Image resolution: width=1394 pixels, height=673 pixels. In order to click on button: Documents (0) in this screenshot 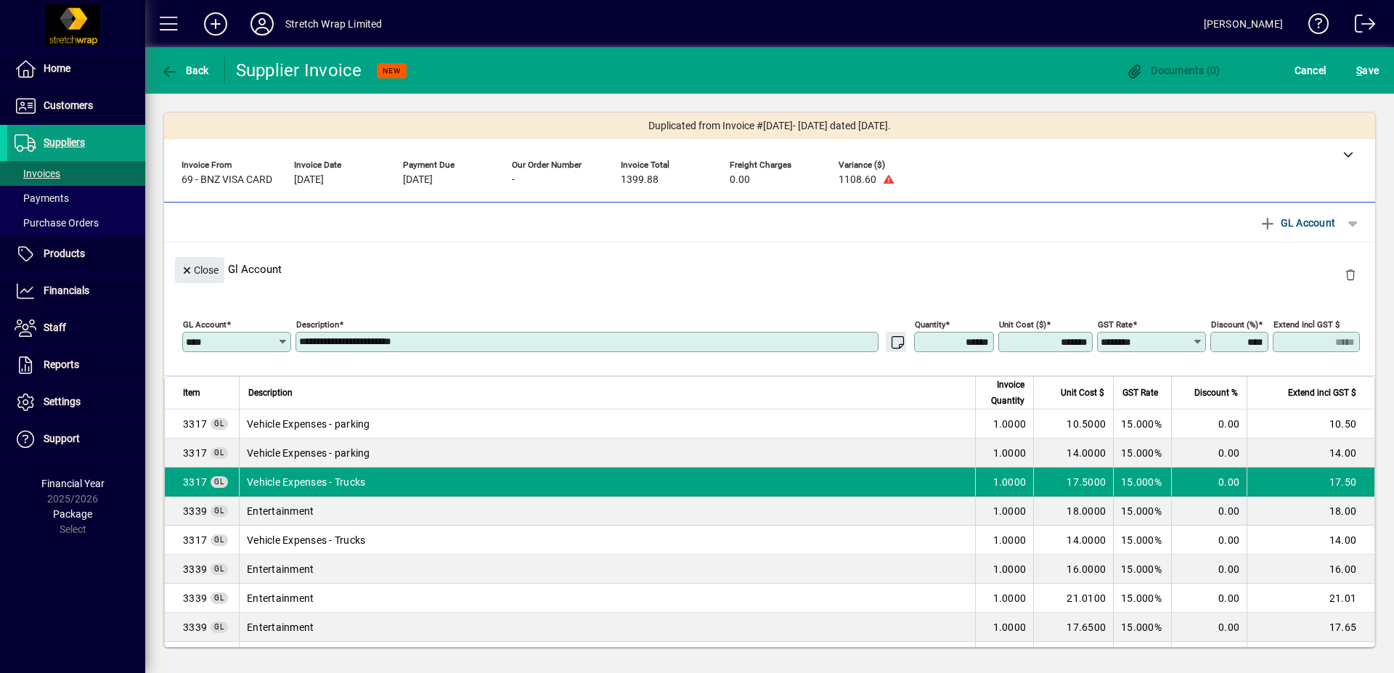, I will do `click(1173, 70)`.